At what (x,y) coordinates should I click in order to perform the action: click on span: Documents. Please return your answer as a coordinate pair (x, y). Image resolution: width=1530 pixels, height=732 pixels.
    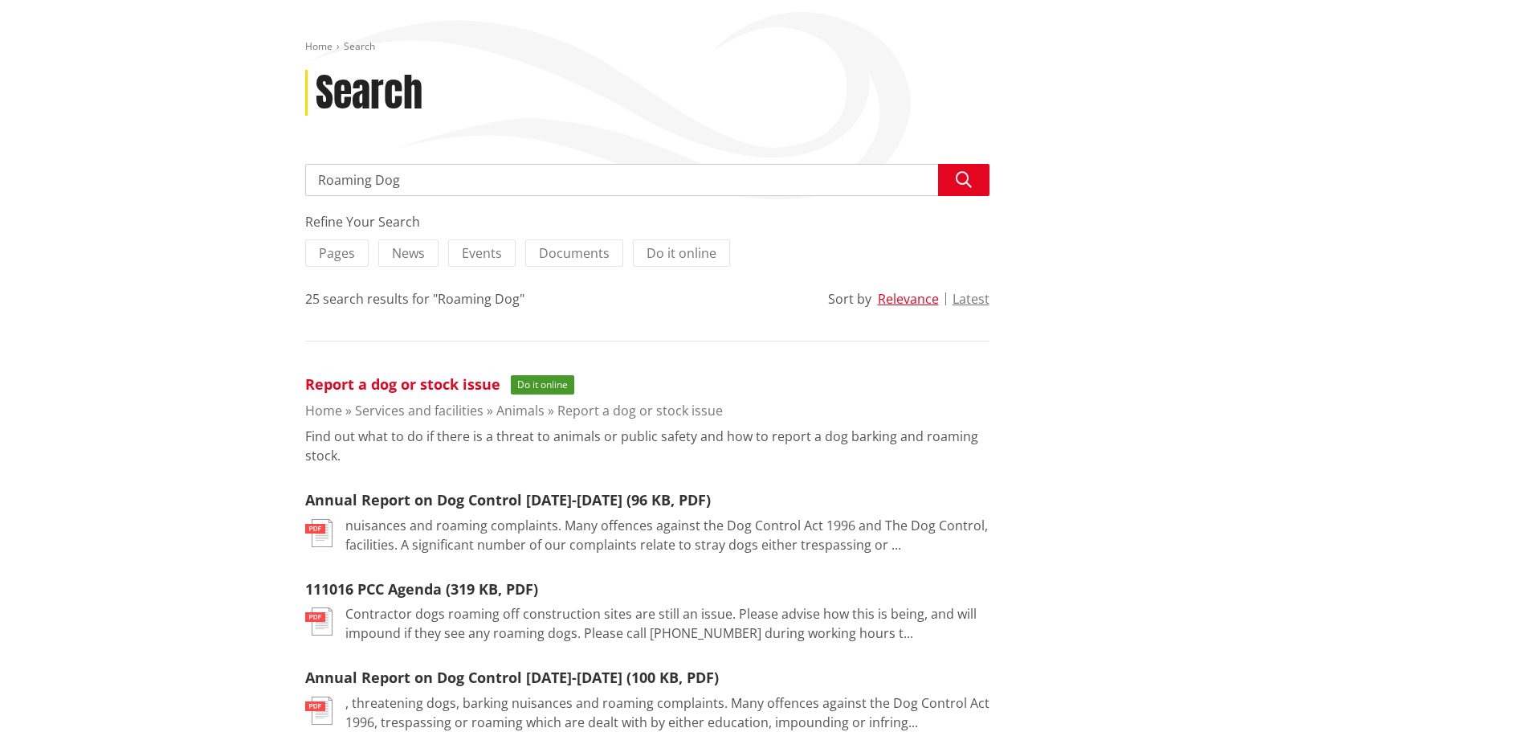
    Looking at the image, I should click on (574, 253).